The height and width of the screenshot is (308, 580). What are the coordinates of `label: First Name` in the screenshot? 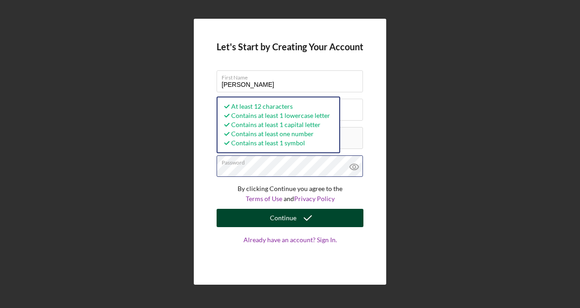 It's located at (292, 76).